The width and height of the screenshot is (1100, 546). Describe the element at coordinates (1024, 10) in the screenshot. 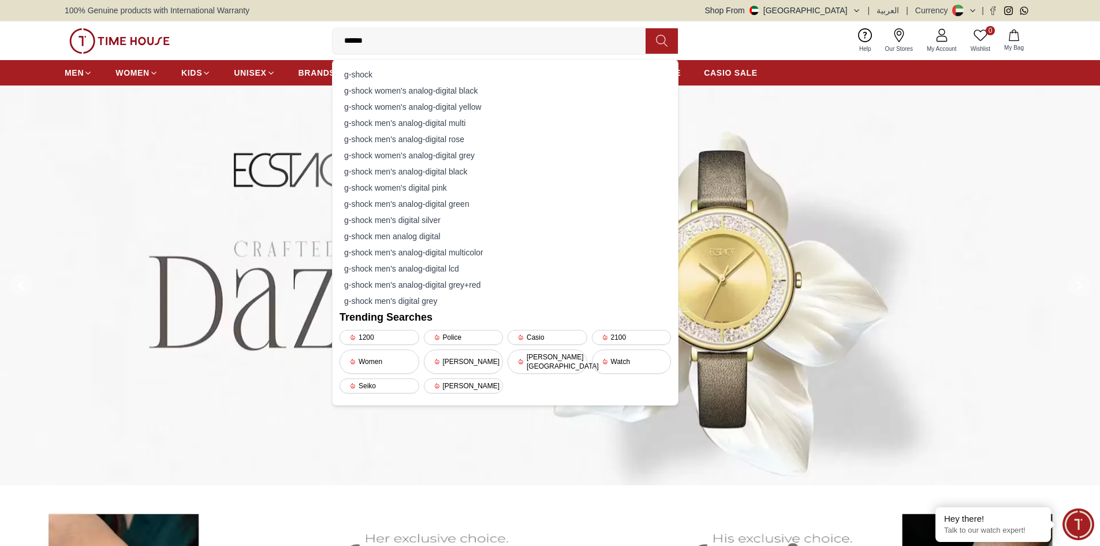

I see `a: Whatsapp` at that location.